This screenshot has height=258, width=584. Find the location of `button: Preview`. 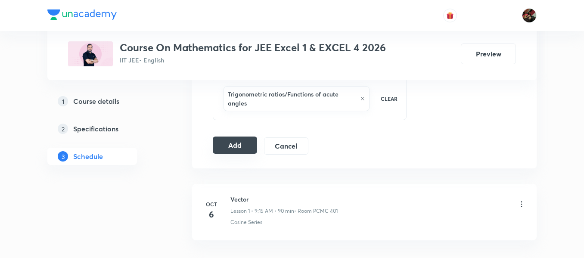

button: Preview is located at coordinates (488, 54).